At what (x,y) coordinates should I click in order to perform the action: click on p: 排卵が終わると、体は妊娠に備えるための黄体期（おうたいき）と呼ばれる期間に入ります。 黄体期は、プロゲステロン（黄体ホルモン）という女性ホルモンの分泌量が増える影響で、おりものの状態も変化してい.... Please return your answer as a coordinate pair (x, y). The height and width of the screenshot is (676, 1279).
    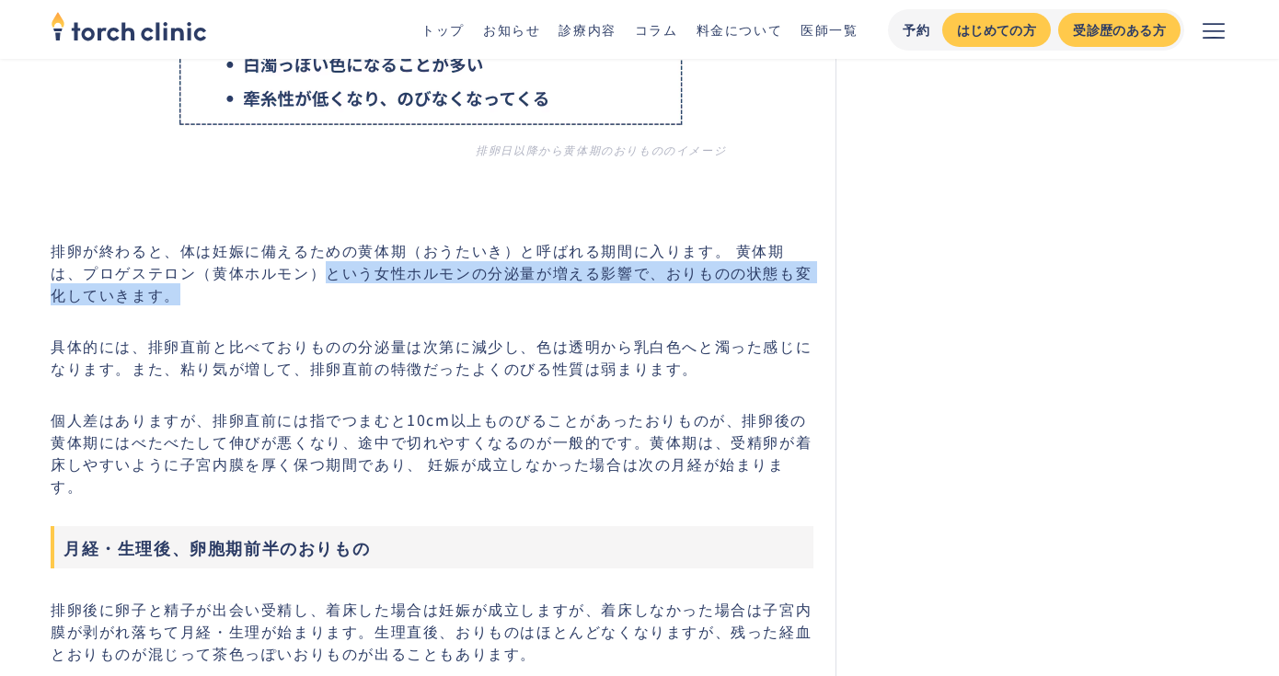
    Looking at the image, I should click on (431, 272).